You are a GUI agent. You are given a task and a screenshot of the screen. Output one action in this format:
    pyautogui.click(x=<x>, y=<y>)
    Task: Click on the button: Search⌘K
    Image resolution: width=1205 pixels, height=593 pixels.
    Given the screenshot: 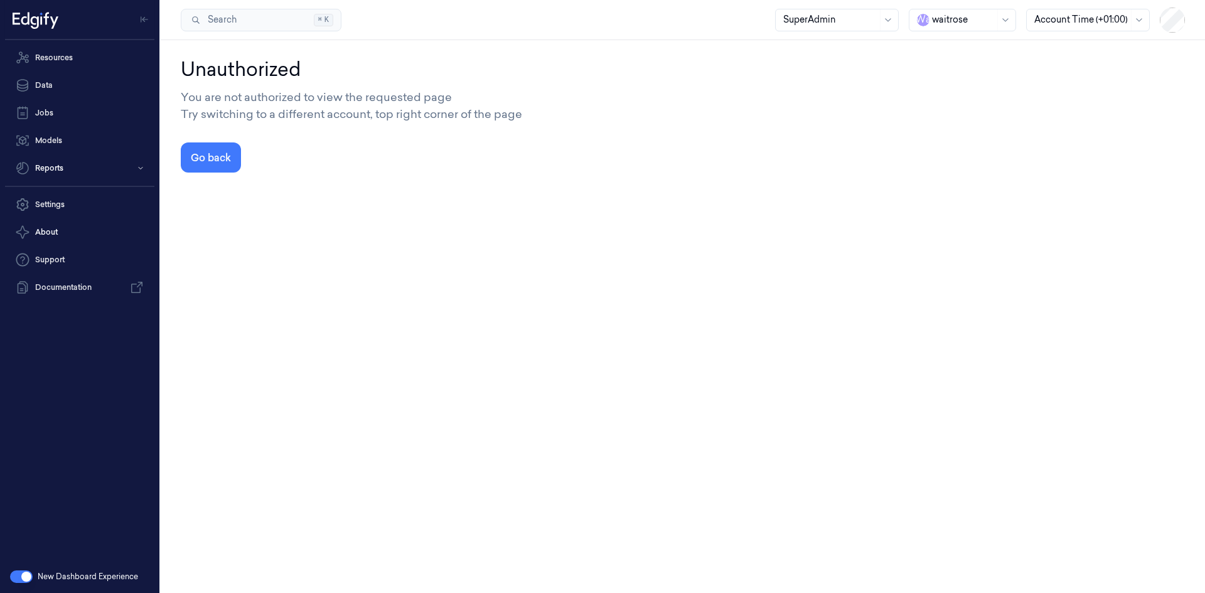 What is the action you would take?
    pyautogui.click(x=261, y=20)
    